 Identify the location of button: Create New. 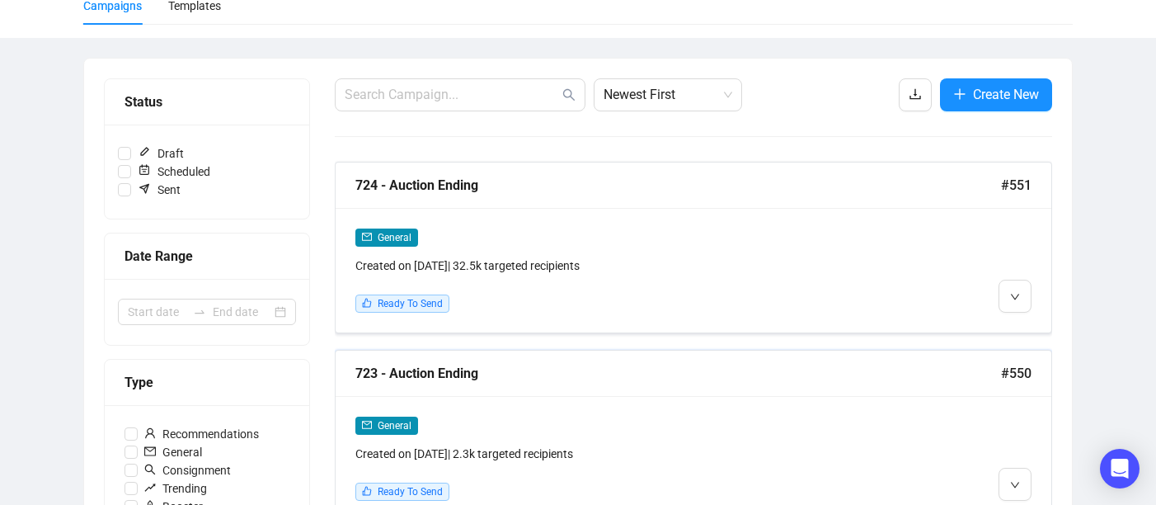
(996, 95).